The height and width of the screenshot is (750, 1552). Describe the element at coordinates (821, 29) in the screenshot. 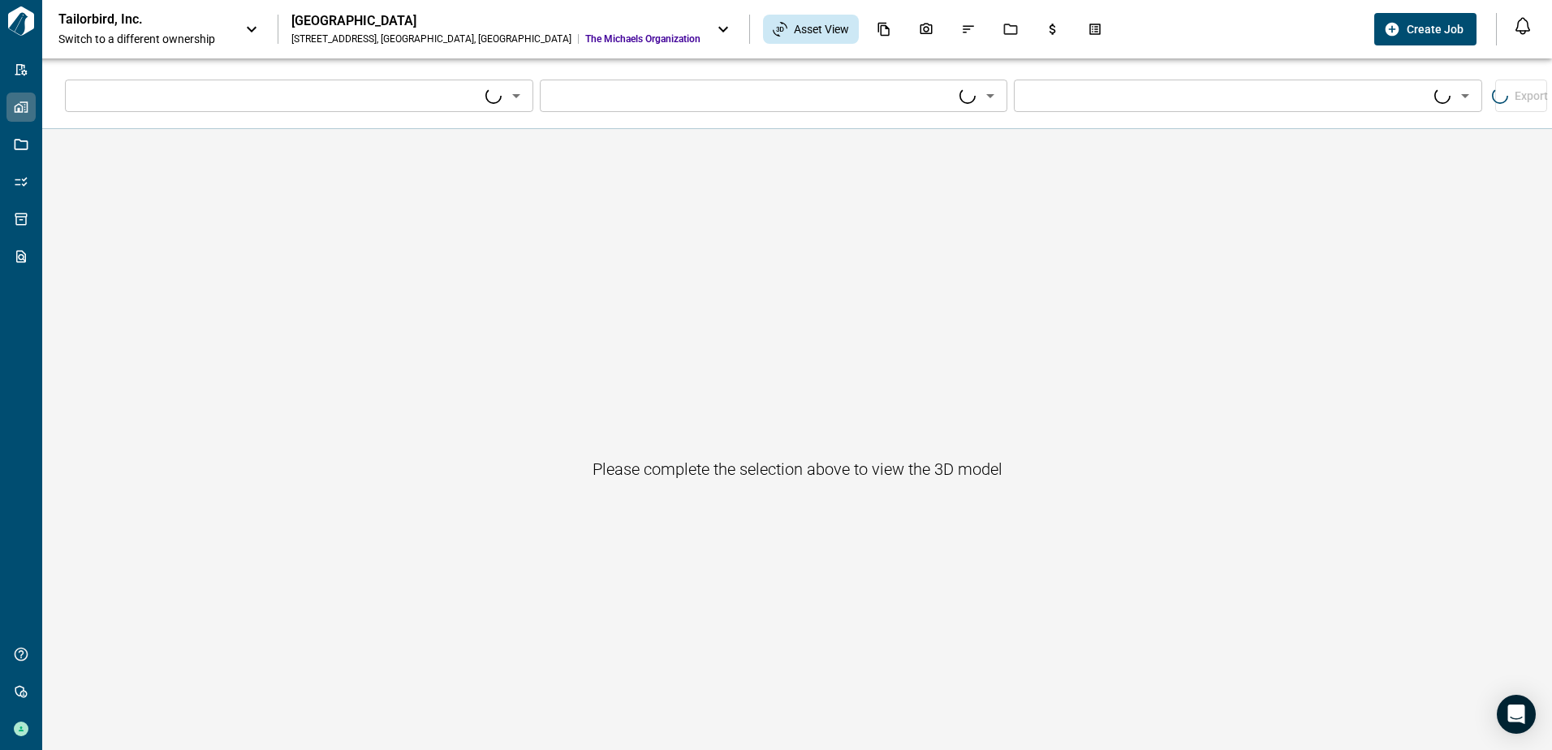

I see `span: Asset View` at that location.